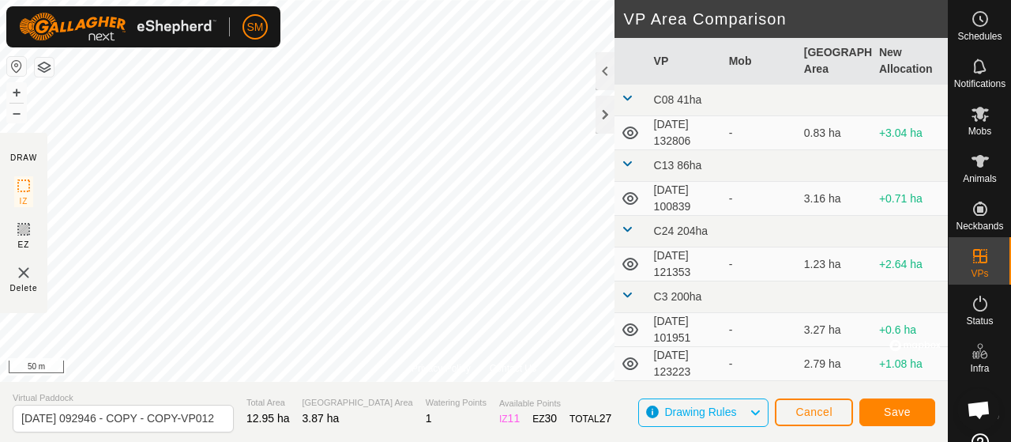  Describe the element at coordinates (681, 231) in the screenshot. I see `span: C24 204ha` at that location.